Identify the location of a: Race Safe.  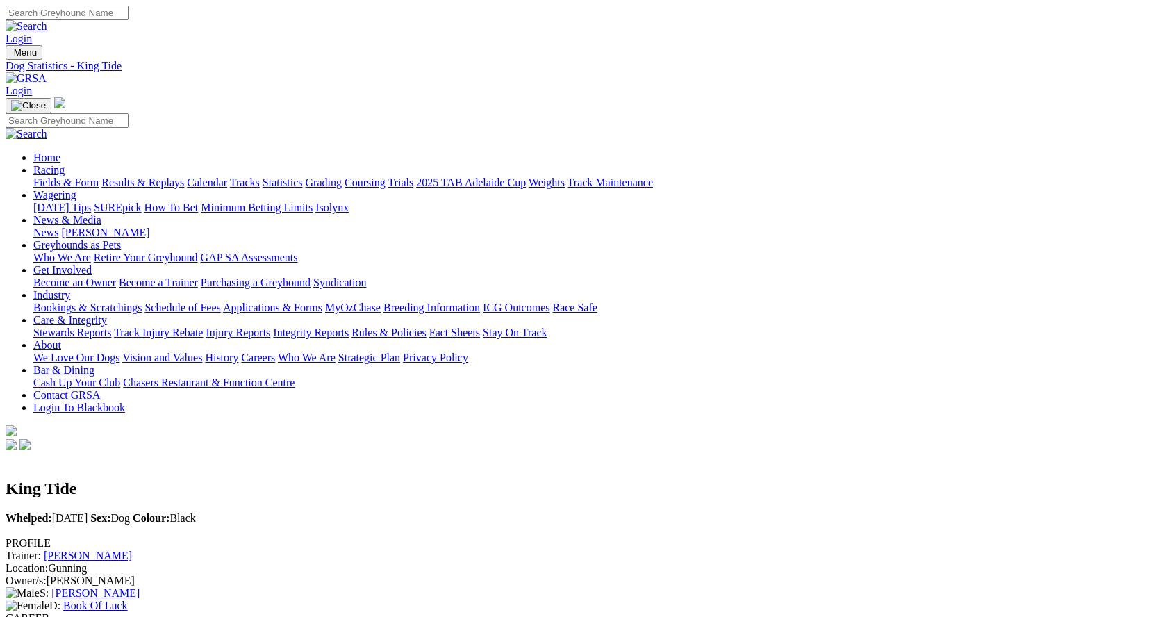
(575, 307).